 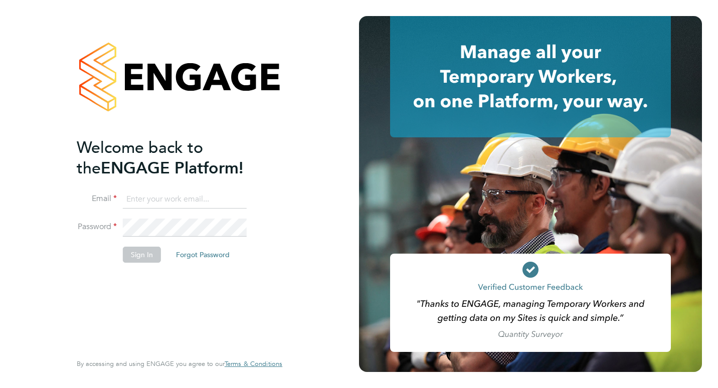 What do you see at coordinates (253, 364) in the screenshot?
I see `a: Terms & Conditions` at bounding box center [253, 364].